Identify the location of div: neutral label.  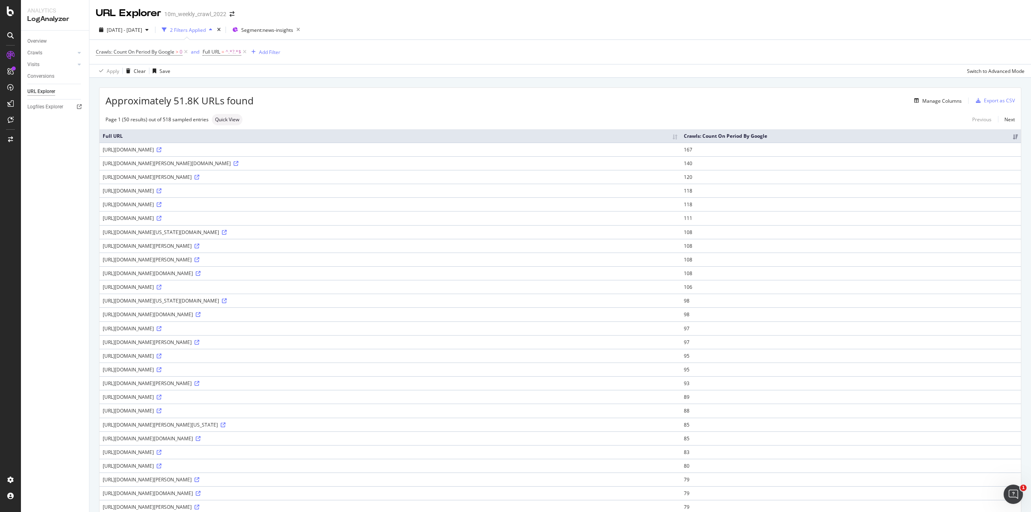
(227, 120).